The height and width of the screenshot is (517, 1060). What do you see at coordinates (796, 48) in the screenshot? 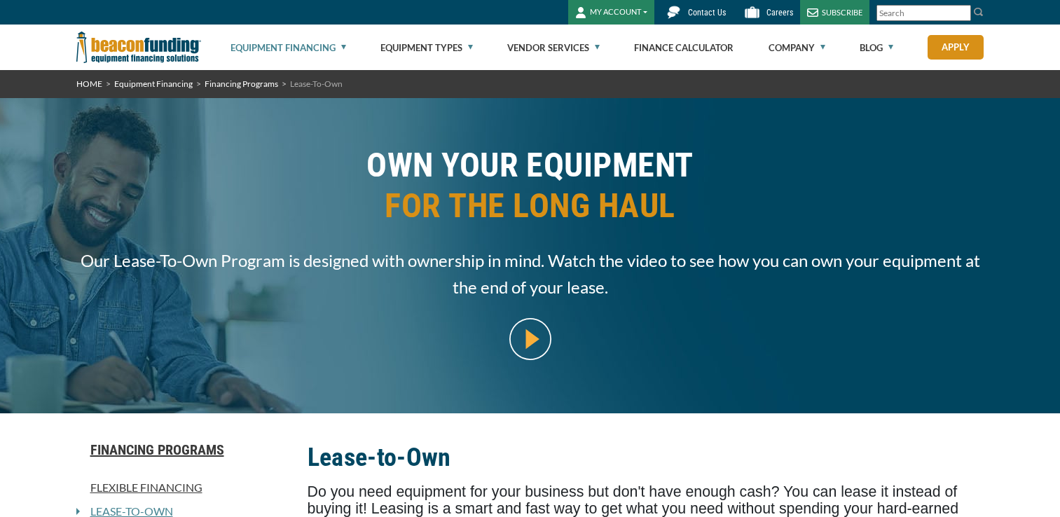
I see `a: Company` at bounding box center [796, 48].